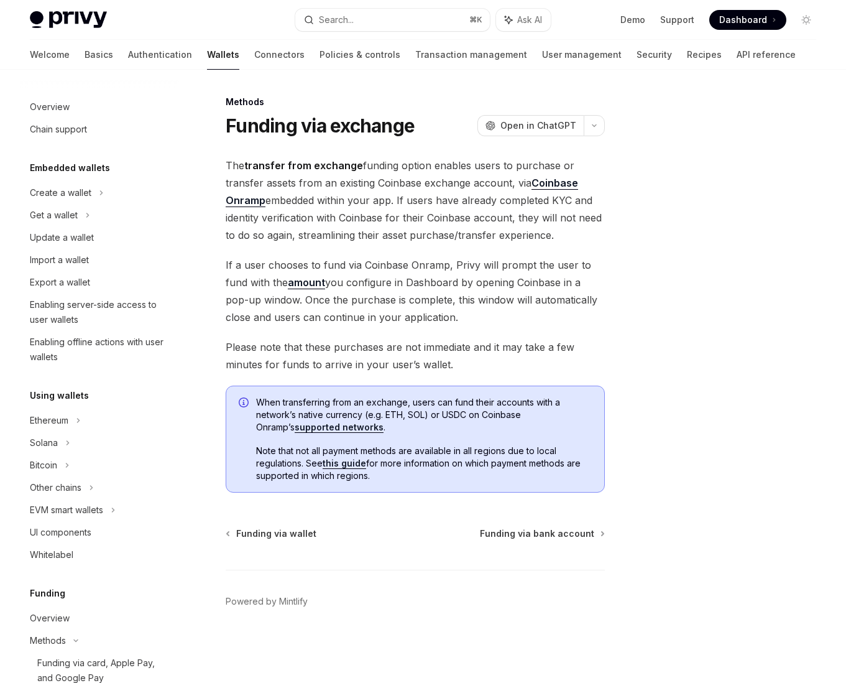 This screenshot has height=683, width=846. What do you see at coordinates (67, 510) in the screenshot?
I see `div: EVM smart wallets` at bounding box center [67, 510].